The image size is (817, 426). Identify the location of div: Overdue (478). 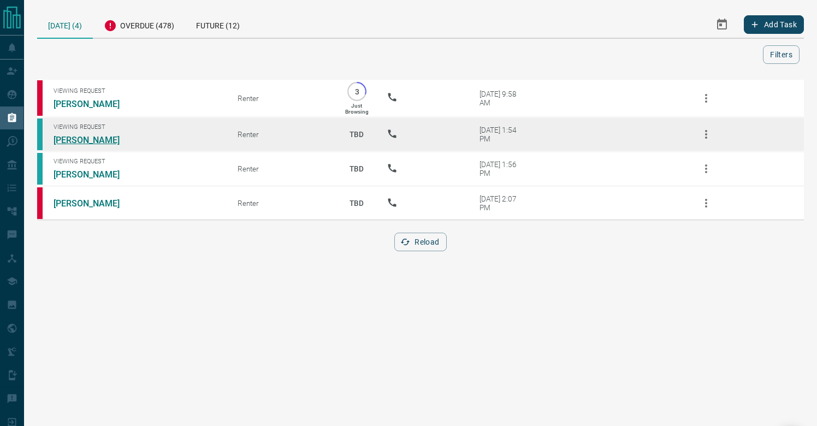
(139, 24).